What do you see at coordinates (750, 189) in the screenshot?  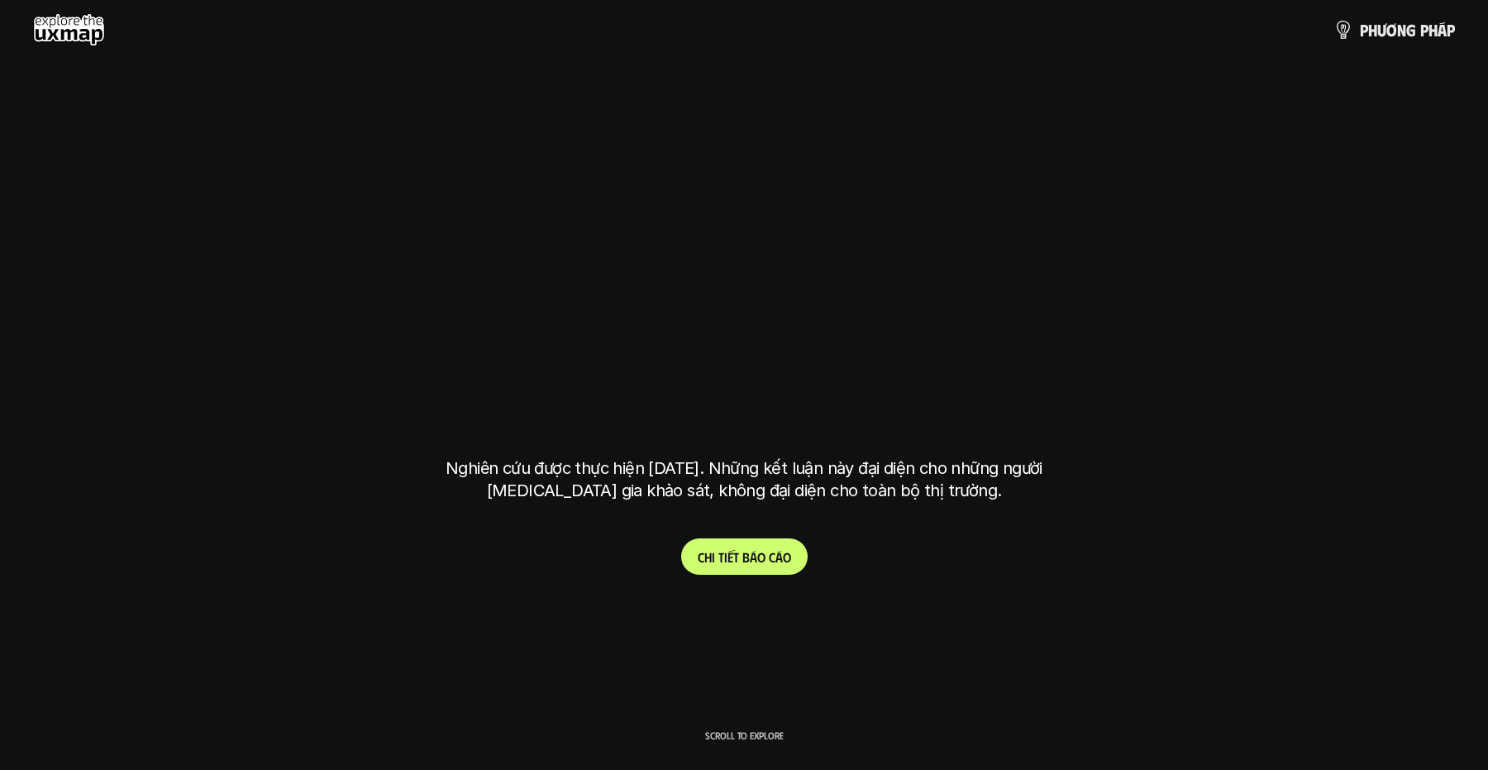 I see `h6: Kết quả nghiên cứu` at bounding box center [750, 189].